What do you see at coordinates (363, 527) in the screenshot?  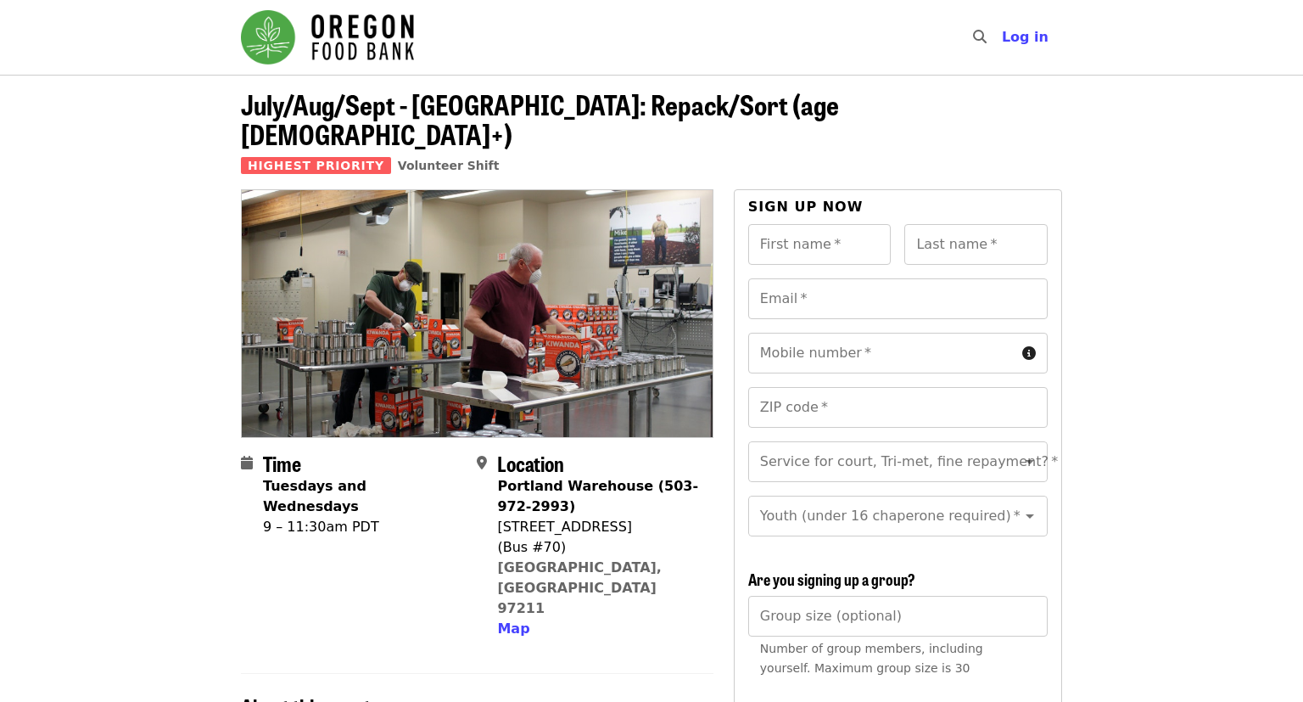 I see `div: 9 – 11:30am PDT` at bounding box center [363, 527].